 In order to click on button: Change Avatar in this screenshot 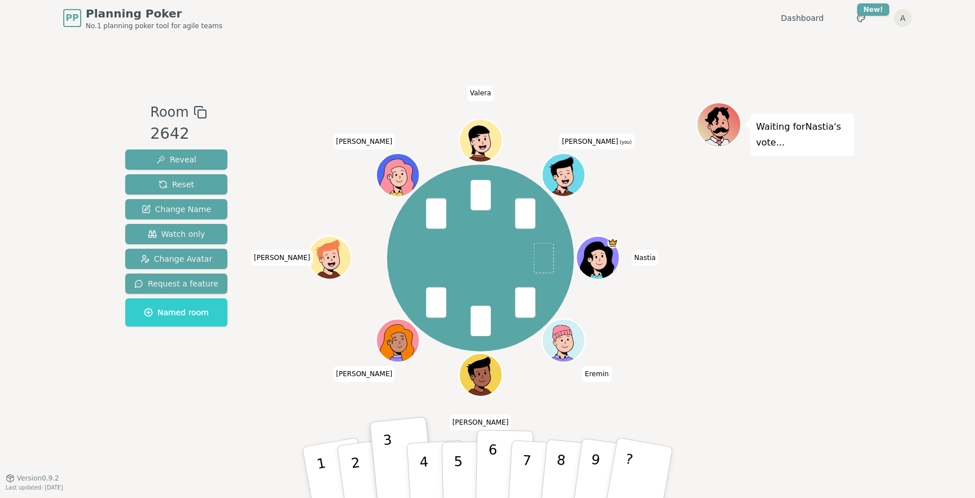, I will do `click(176, 259)`.